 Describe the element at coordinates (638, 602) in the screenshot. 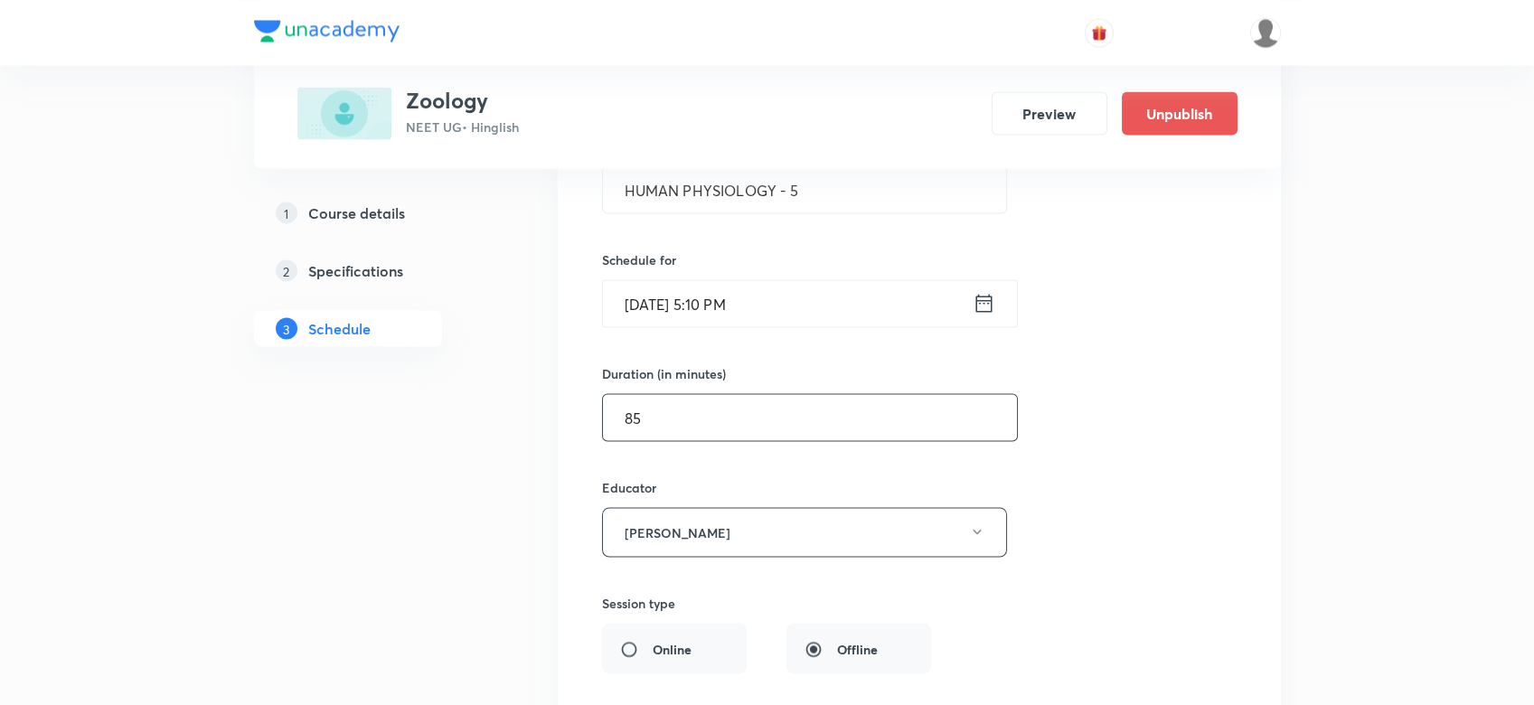

I see `h6: Session type` at that location.